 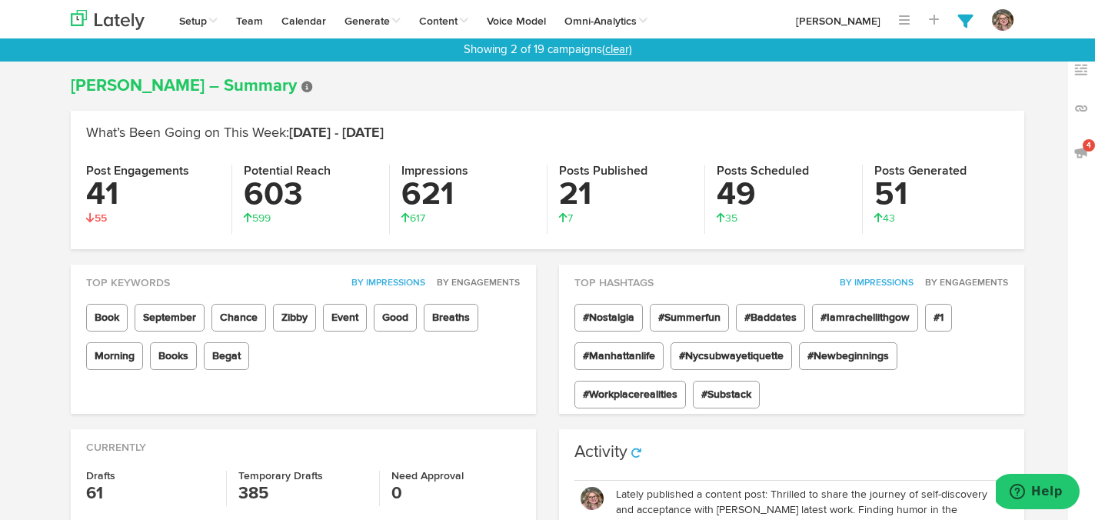 What do you see at coordinates (153, 171) in the screenshot?
I see `h4: Post Engagements` at bounding box center [153, 171].